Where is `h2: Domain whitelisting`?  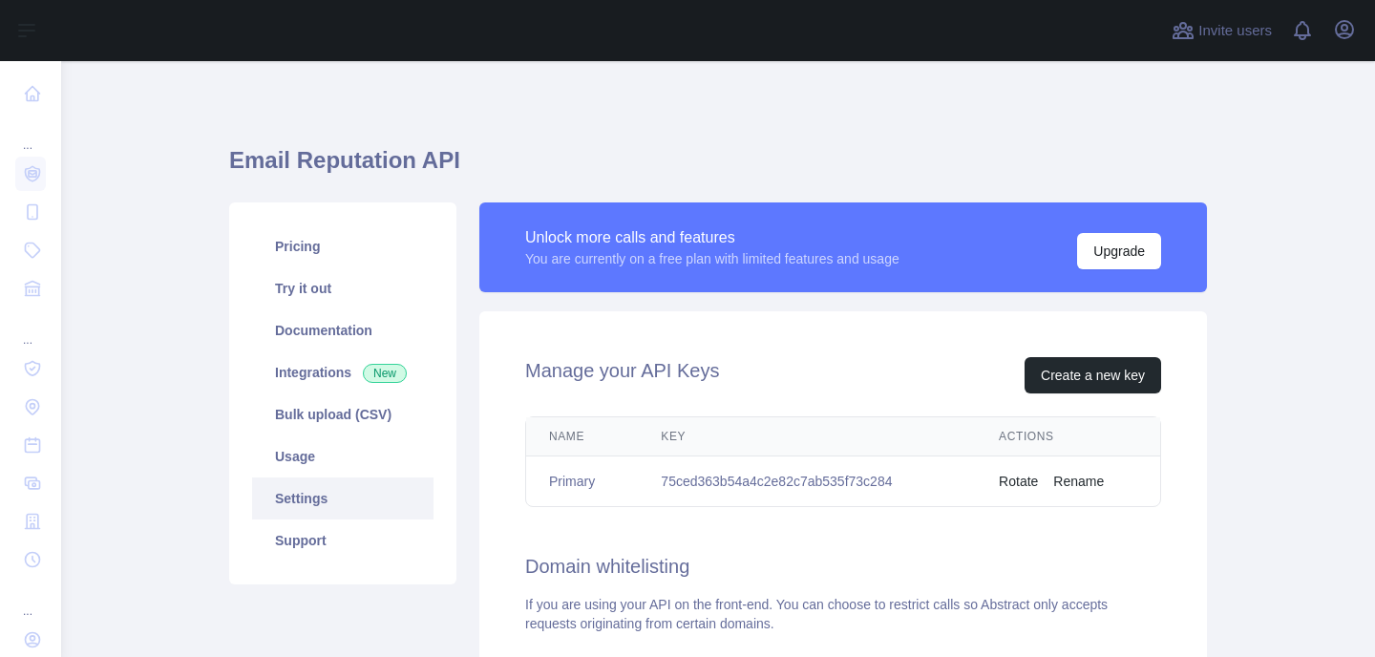 h2: Domain whitelisting is located at coordinates (843, 566).